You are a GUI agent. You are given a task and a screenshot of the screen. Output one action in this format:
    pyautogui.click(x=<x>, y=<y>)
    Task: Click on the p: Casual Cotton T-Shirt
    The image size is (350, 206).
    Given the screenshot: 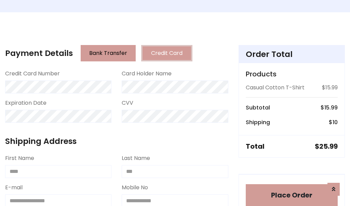 What is the action you would take?
    pyautogui.click(x=275, y=88)
    